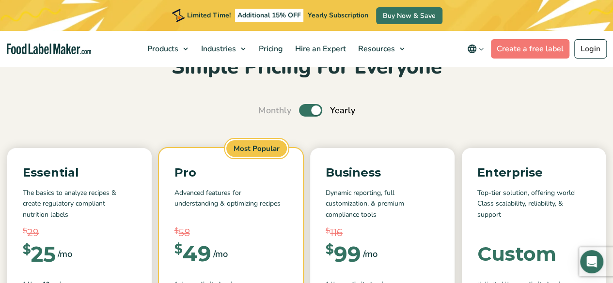 The height and width of the screenshot is (283, 613). Describe the element at coordinates (33, 233) in the screenshot. I see `span: 29` at that location.